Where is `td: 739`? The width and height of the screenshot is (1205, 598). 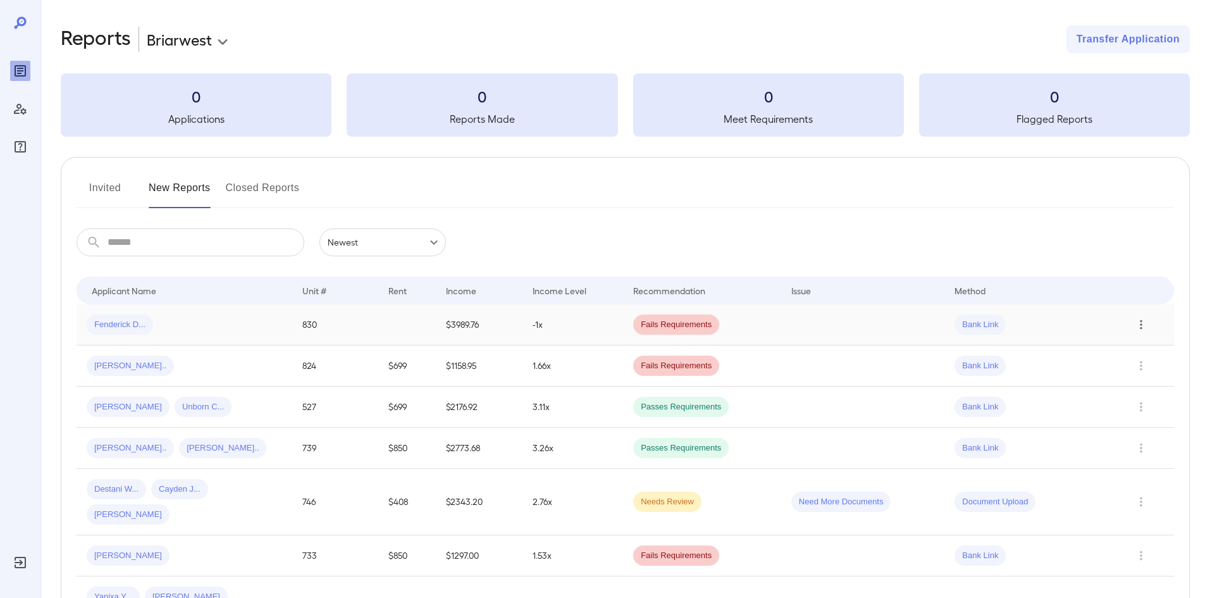
td: 739 is located at coordinates (335, 448).